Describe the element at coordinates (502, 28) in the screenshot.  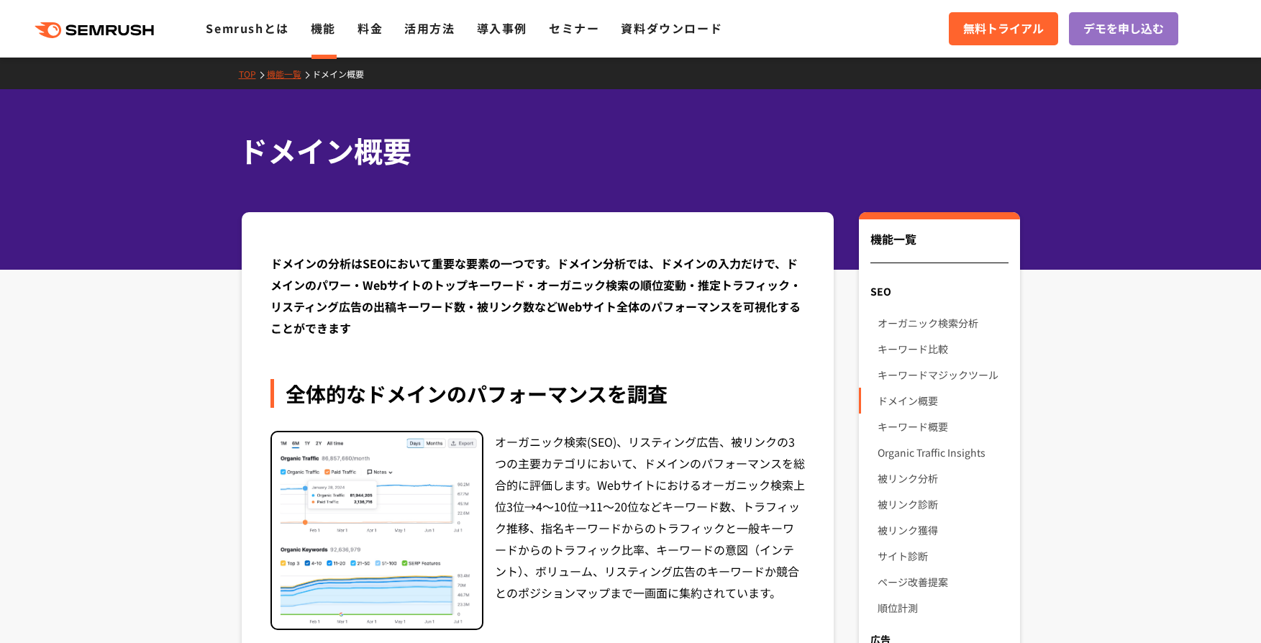
I see `a: 導入事例` at that location.